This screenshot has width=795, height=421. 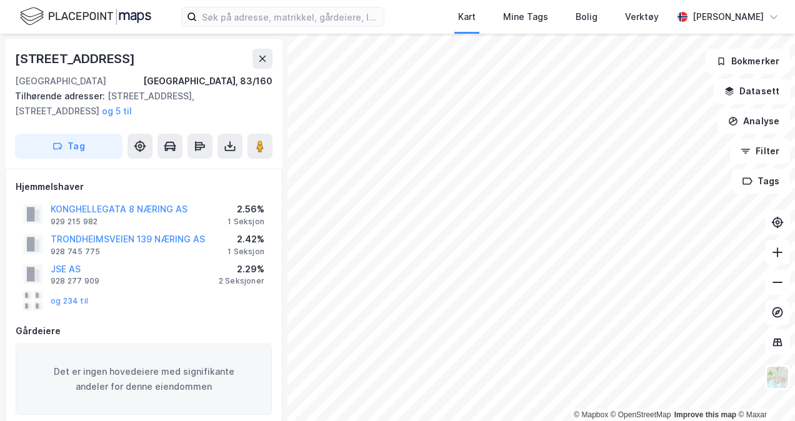 What do you see at coordinates (290, 17) in the screenshot?
I see `input: Søk på adresse, matrikkel, gårdeiere, leietakere eller personer` at bounding box center [290, 17].